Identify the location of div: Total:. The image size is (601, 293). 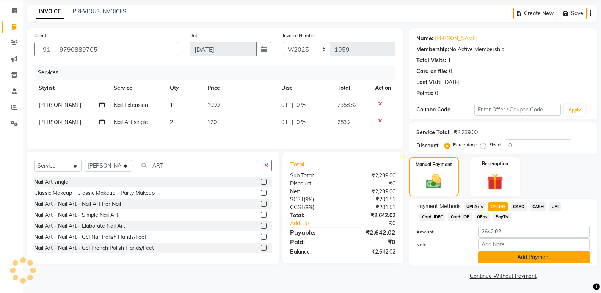
(314, 215).